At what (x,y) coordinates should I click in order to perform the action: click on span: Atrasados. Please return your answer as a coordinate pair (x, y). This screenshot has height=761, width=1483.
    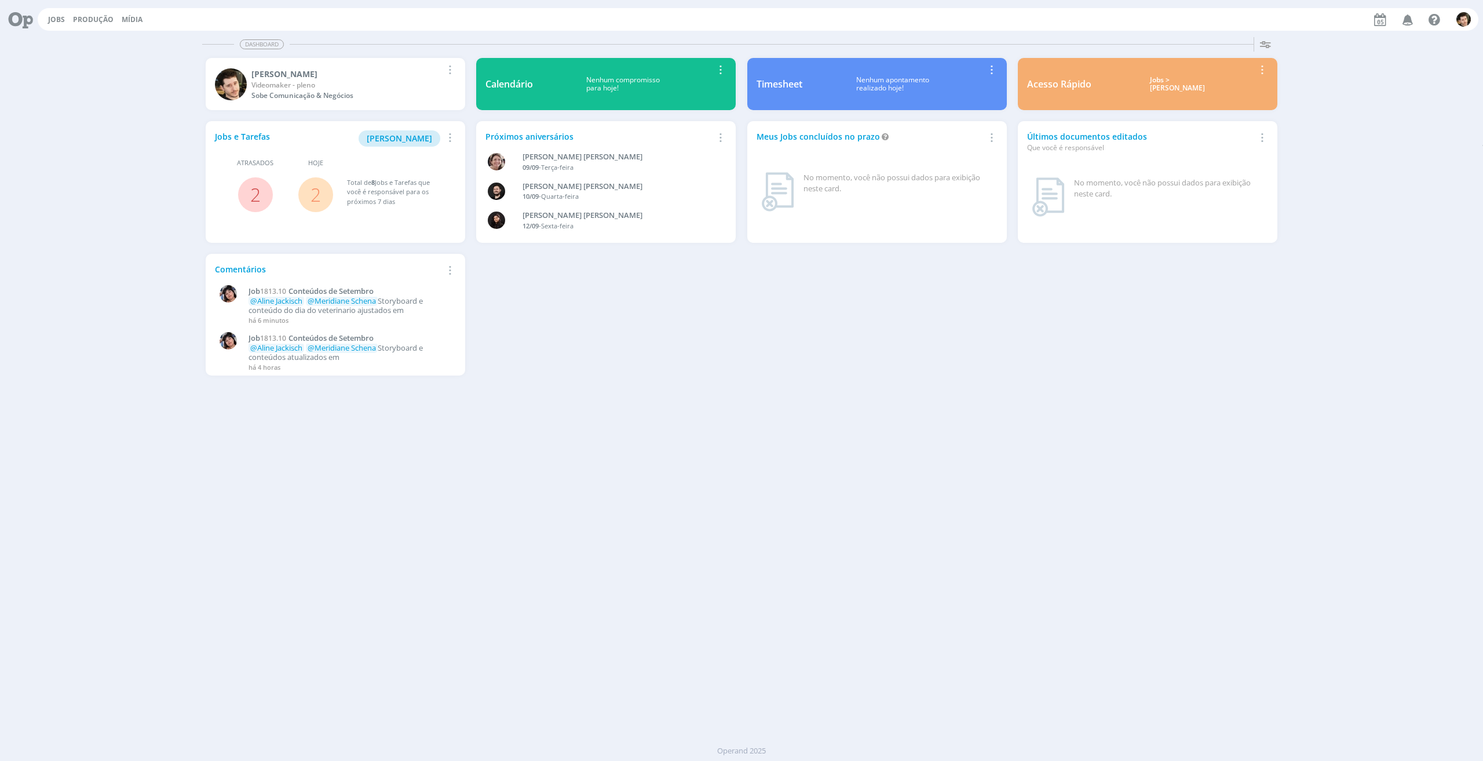
    Looking at the image, I should click on (255, 163).